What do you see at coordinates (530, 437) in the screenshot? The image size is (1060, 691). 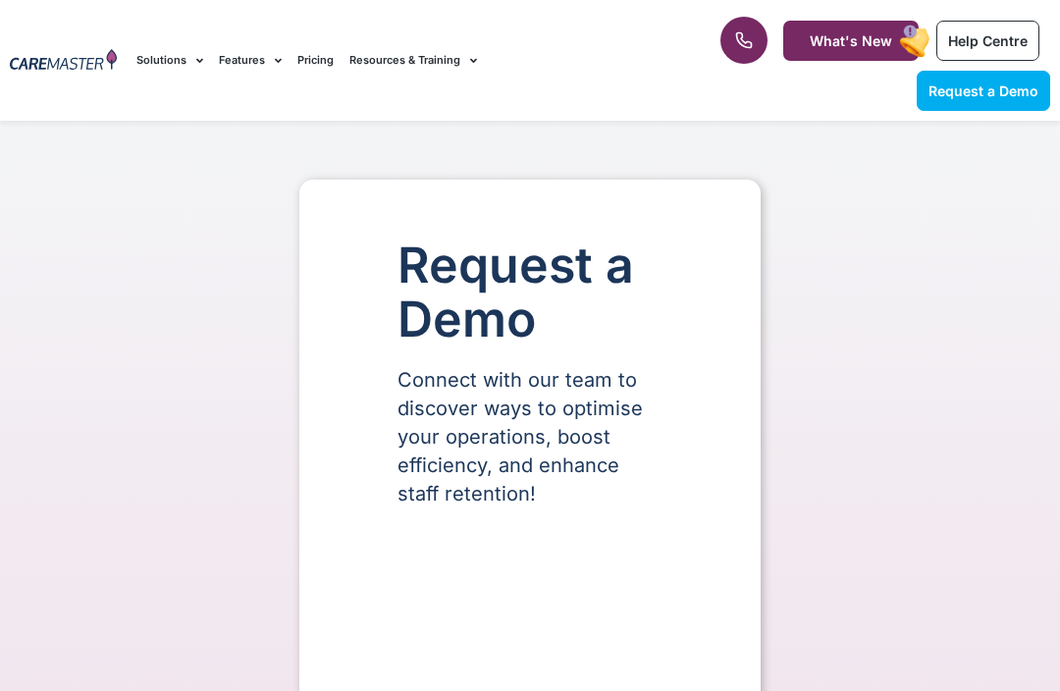 I see `p: Connect with our team to discover ways to optimise your operations, boost efficiency, and enhance...` at bounding box center [530, 437].